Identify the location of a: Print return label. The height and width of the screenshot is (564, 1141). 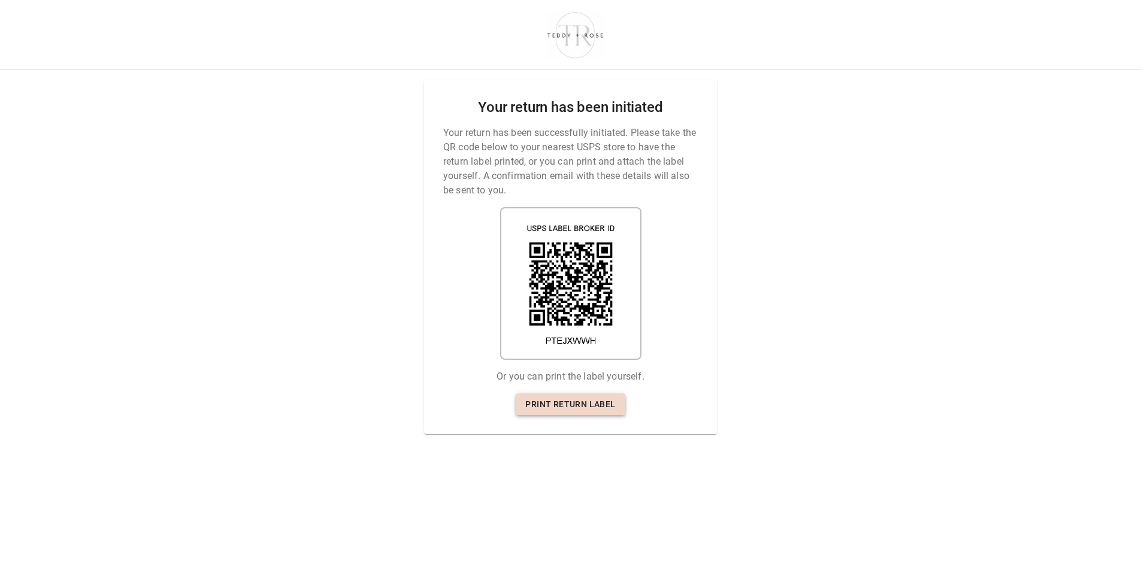
(570, 404).